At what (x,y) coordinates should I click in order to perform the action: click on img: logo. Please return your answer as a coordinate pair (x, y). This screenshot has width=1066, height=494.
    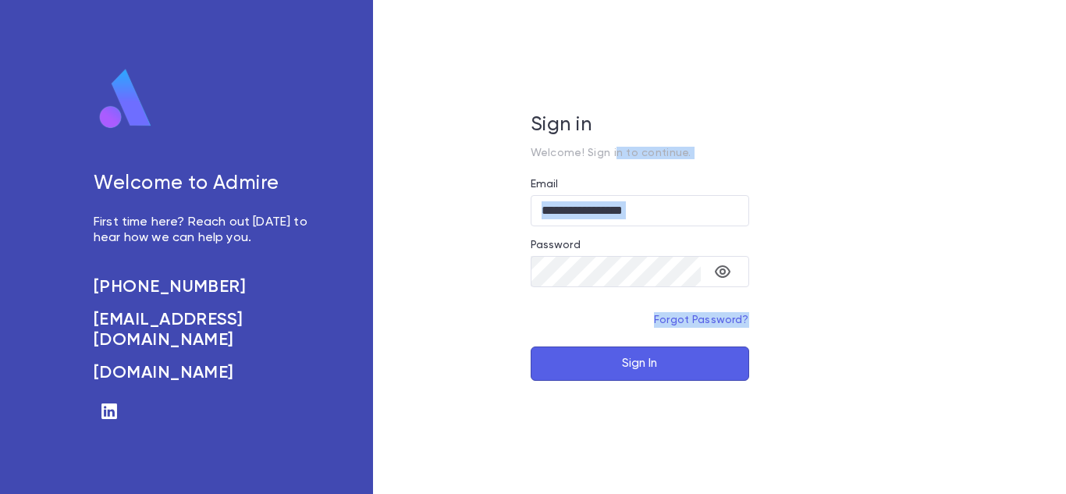
    Looking at the image, I should click on (126, 99).